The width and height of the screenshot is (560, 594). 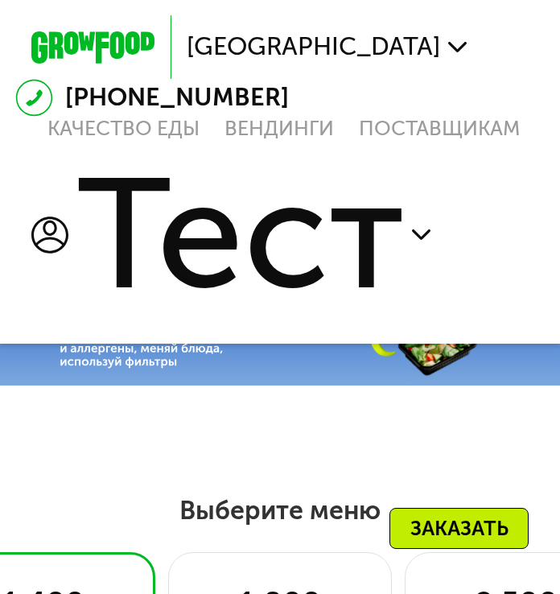 I want to click on h2: Выберите меню, so click(x=280, y=510).